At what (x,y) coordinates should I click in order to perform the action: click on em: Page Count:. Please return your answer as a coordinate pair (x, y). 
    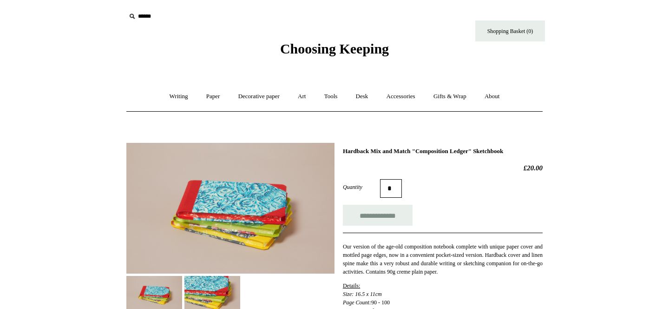
    Looking at the image, I should click on (357, 302).